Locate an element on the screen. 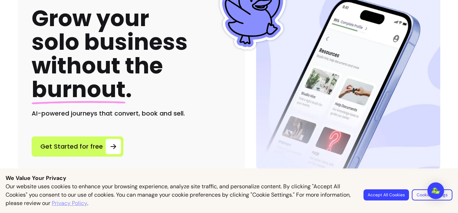 The width and height of the screenshot is (458, 213). div: Open Intercom Messenger is located at coordinates (436, 190).